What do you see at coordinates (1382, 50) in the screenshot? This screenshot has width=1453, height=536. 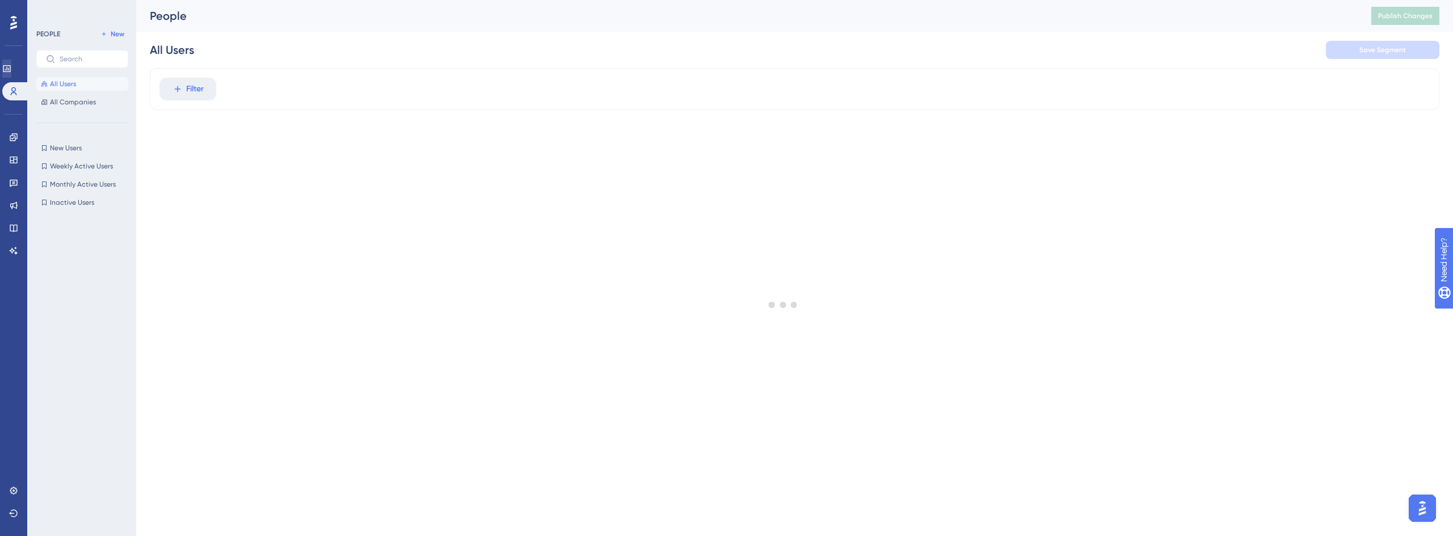 I see `span: Save Segment` at bounding box center [1382, 50].